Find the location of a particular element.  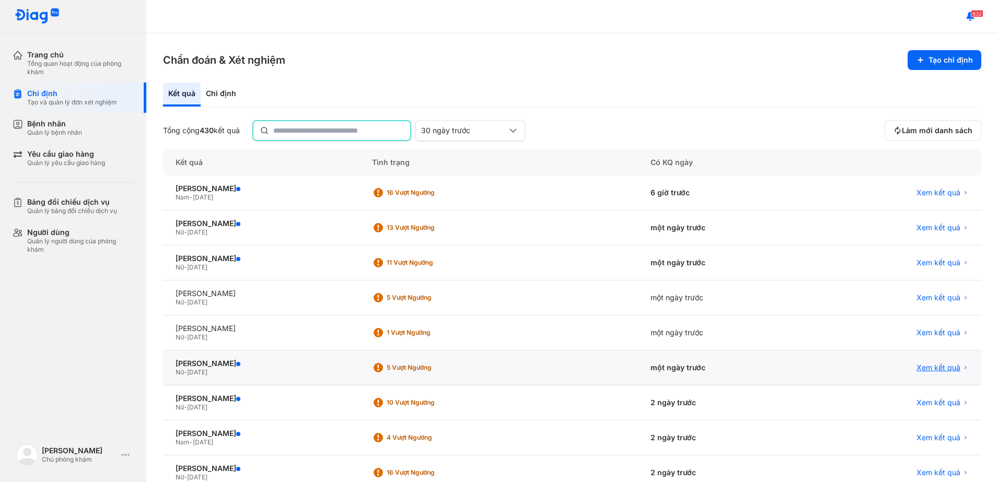

div: Tổng quan hoạt động của phòng khám is located at coordinates (80, 68).